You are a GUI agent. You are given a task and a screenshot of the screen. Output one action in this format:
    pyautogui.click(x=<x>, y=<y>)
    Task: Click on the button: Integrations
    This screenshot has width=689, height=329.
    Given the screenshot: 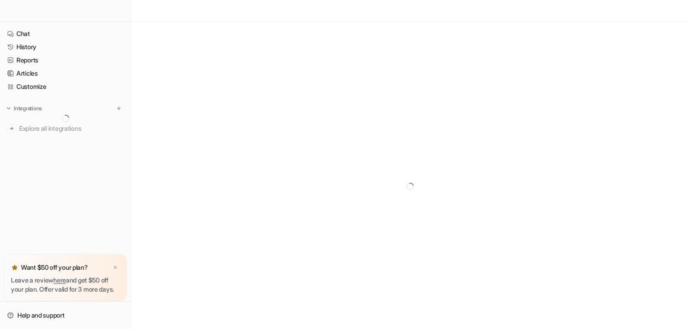 What is the action you would take?
    pyautogui.click(x=24, y=108)
    